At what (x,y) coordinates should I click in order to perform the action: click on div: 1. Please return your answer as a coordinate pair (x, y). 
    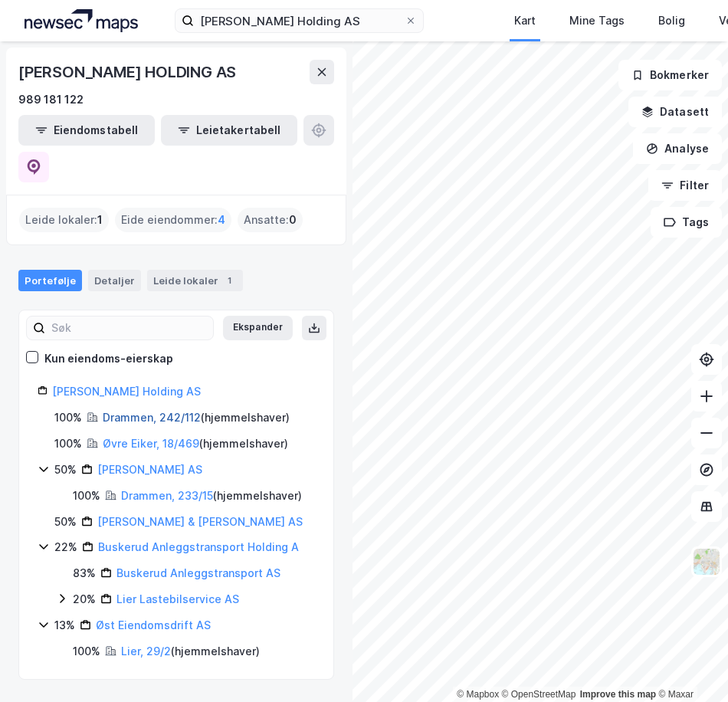
    Looking at the image, I should click on (229, 281).